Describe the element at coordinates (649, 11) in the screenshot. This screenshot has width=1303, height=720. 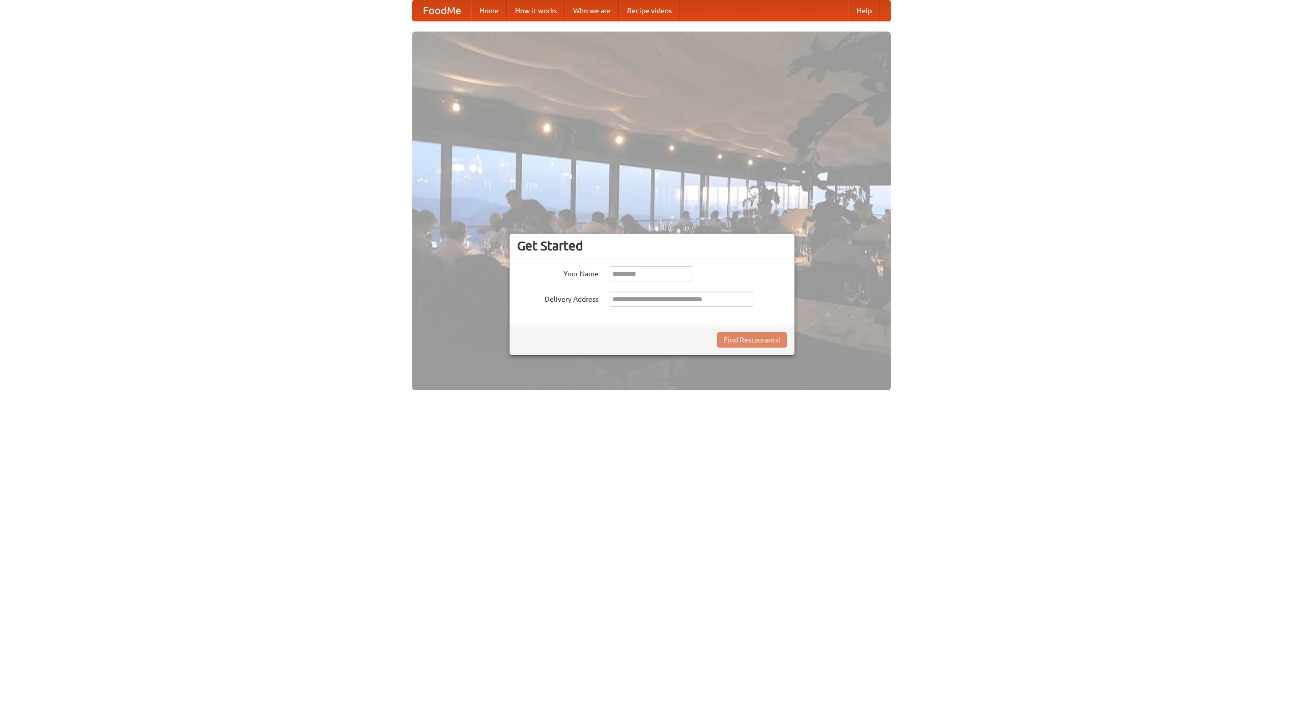
I see `a: Recipe videos` at that location.